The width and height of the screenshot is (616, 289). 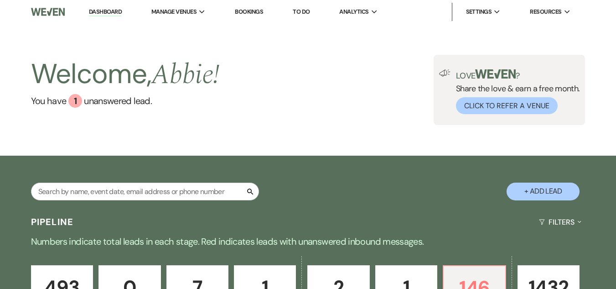 What do you see at coordinates (48, 12) in the screenshot?
I see `img: Weven Logo` at bounding box center [48, 12].